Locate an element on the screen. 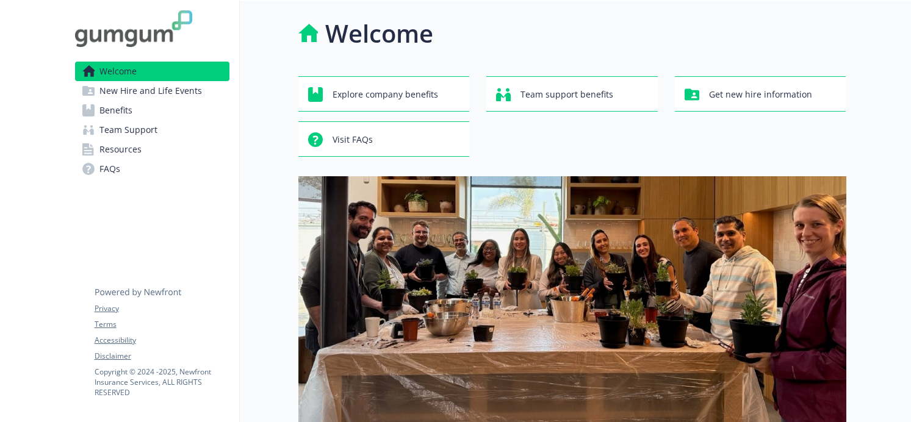 This screenshot has width=911, height=422. a: Accessibility is located at coordinates (162, 340).